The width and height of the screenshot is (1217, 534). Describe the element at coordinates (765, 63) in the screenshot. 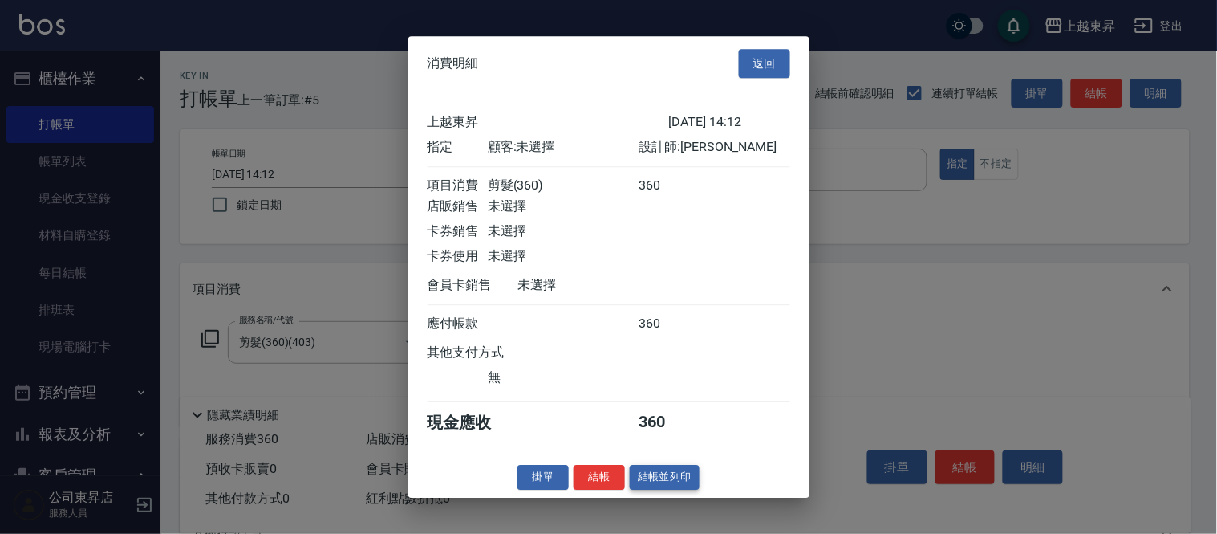

I see `button: 返回` at that location.